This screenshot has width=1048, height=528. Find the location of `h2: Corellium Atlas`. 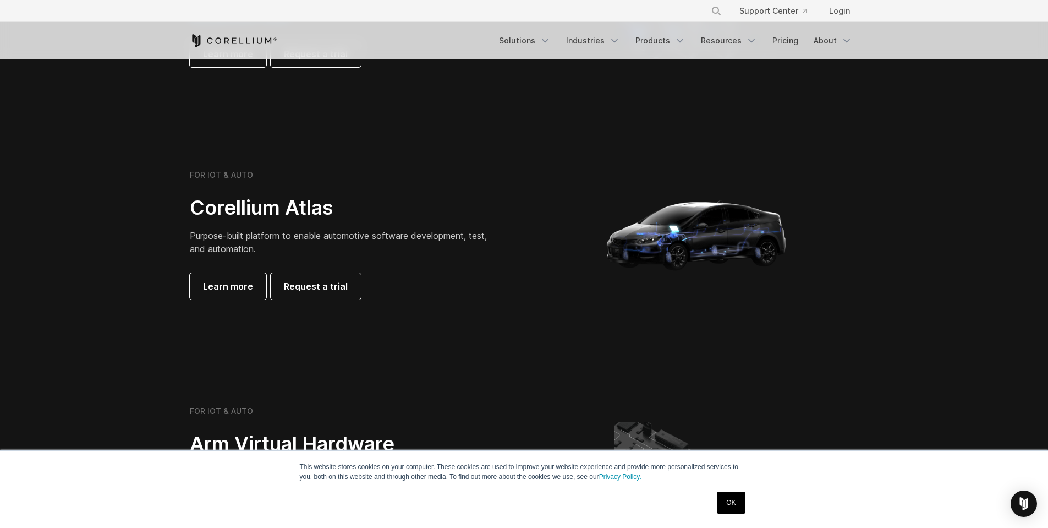

h2: Corellium Atlas is located at coordinates (344, 207).